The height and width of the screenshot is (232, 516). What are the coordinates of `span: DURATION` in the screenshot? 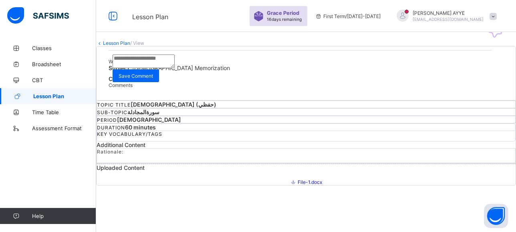 It's located at (111, 127).